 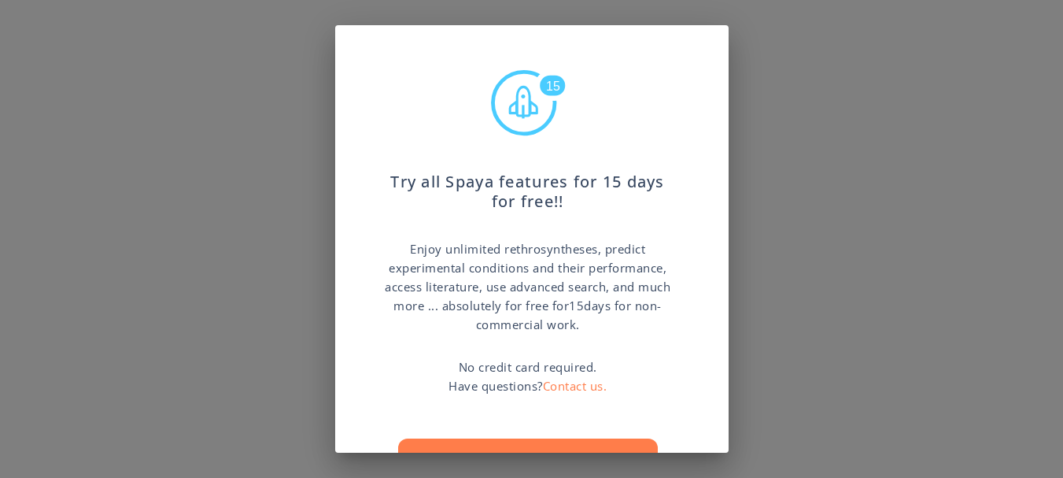 I want to click on text: 15, so click(x=553, y=86).